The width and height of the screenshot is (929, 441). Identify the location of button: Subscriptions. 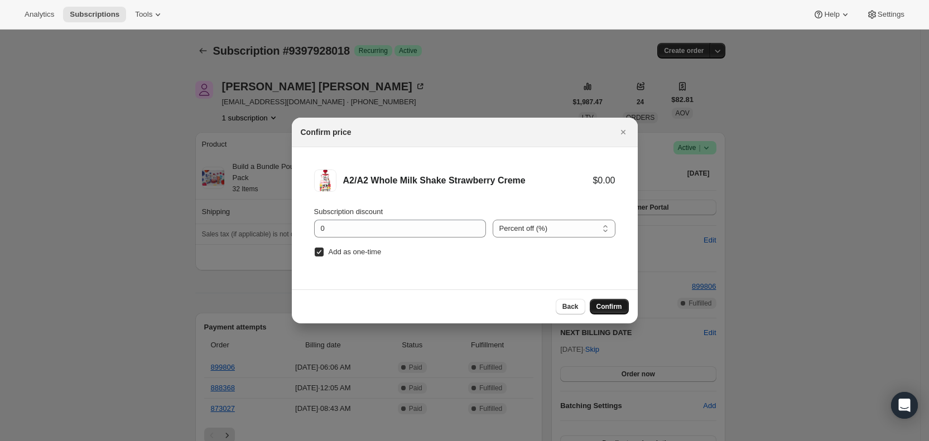
(94, 15).